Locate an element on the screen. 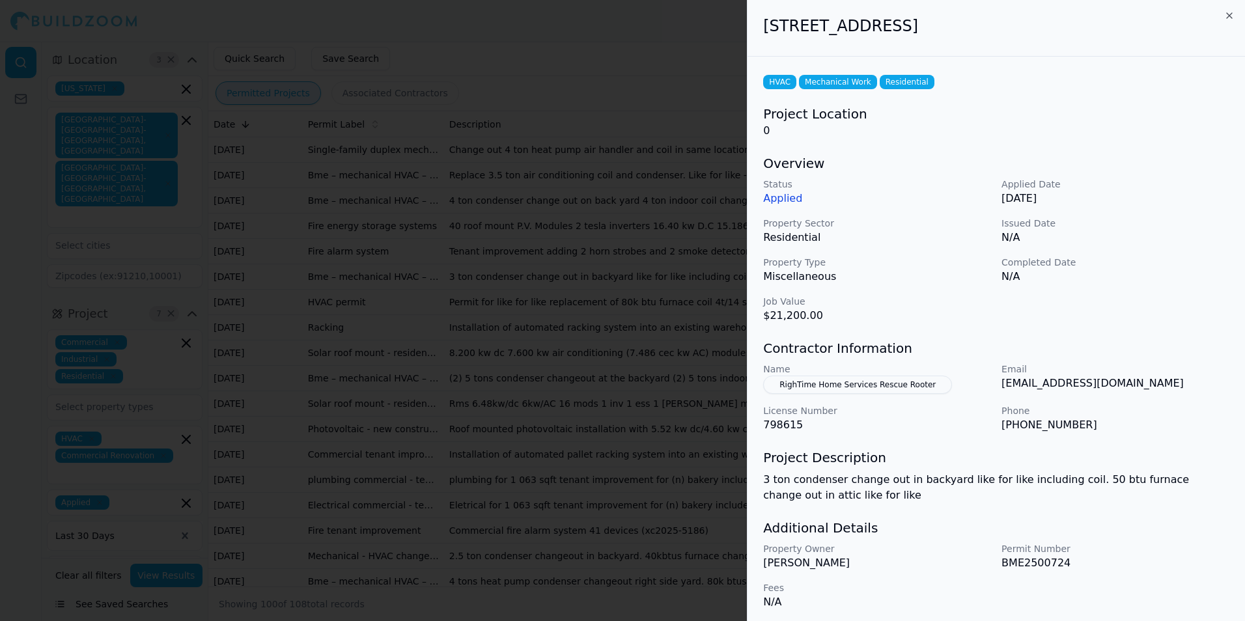  p: Residential is located at coordinates (877, 238).